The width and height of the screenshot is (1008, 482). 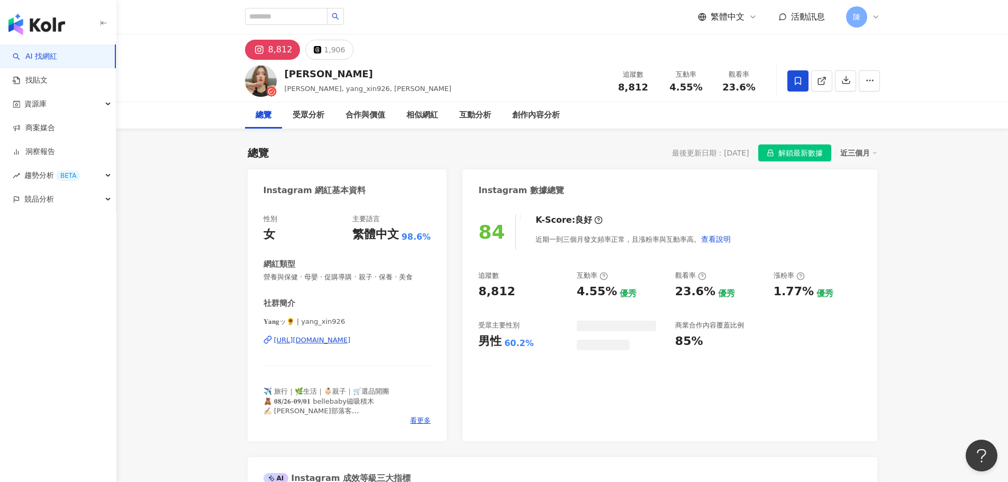 I want to click on button: 1,906, so click(x=329, y=50).